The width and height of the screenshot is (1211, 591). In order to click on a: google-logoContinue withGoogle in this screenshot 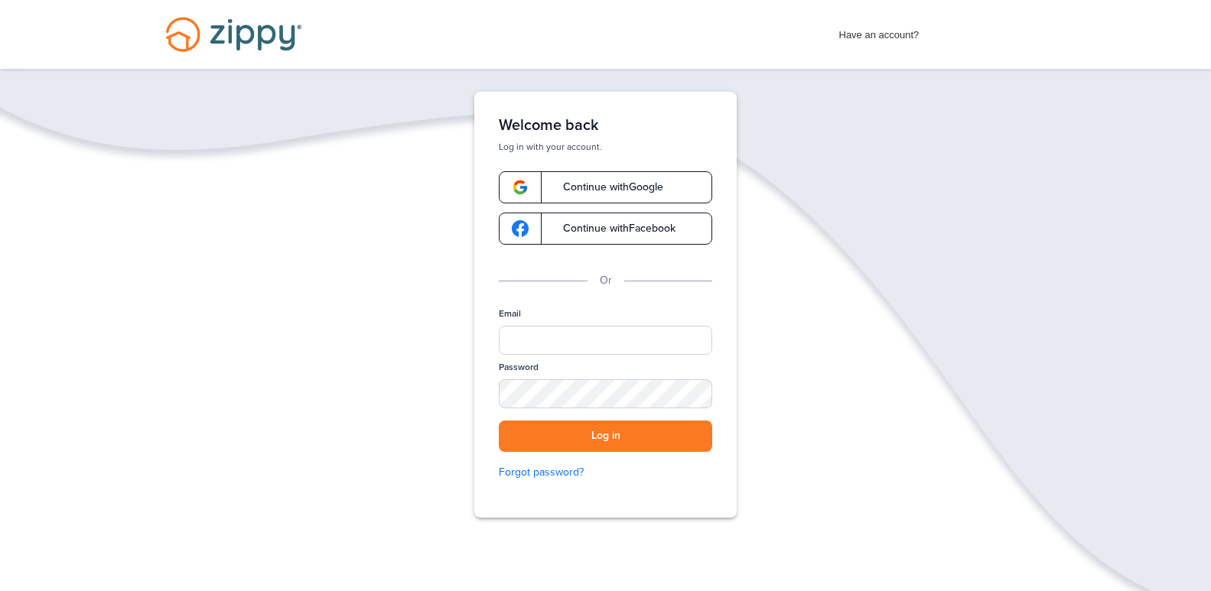, I will do `click(605, 187)`.